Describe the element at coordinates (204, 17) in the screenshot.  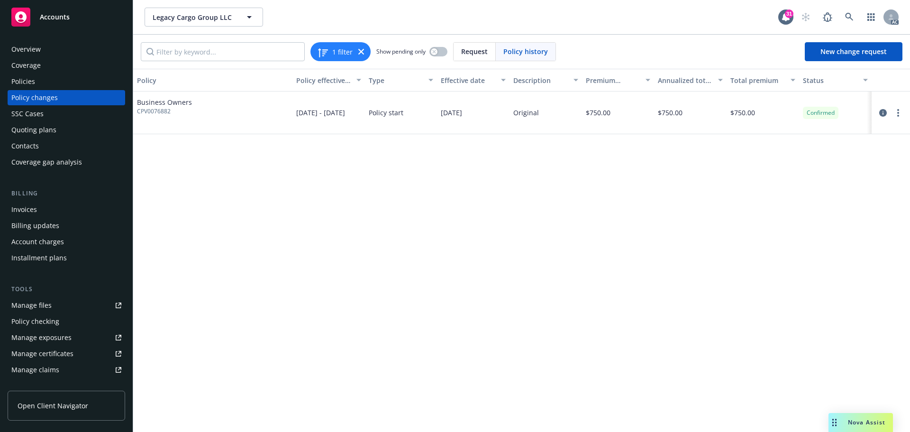
I see `button: Legacy Cargo Group LLC` at that location.